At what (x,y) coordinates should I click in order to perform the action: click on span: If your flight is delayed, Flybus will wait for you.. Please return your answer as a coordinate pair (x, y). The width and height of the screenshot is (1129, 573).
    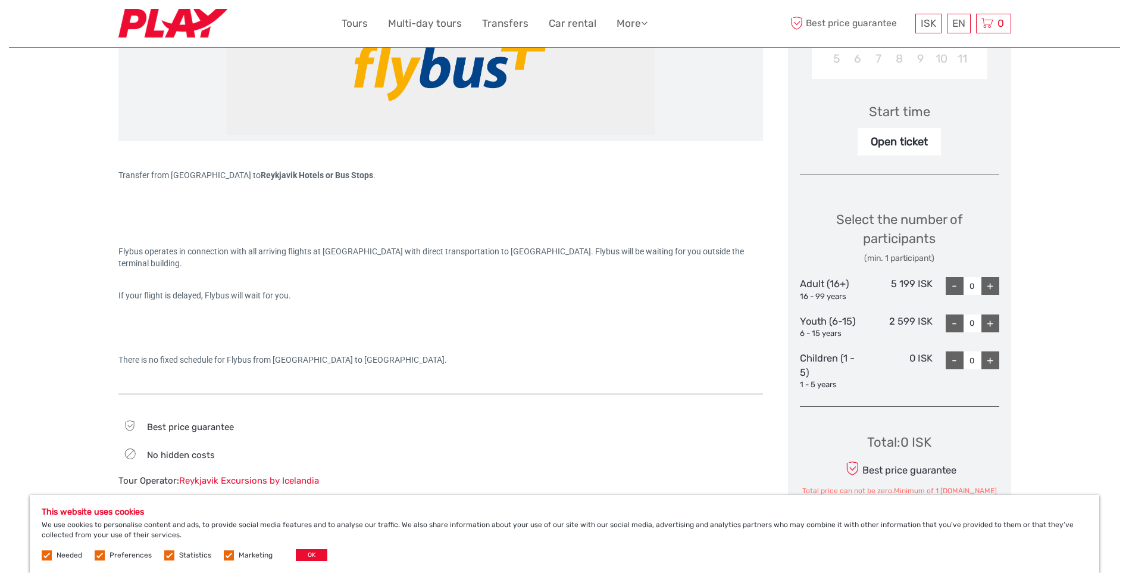
    Looking at the image, I should click on (205, 295).